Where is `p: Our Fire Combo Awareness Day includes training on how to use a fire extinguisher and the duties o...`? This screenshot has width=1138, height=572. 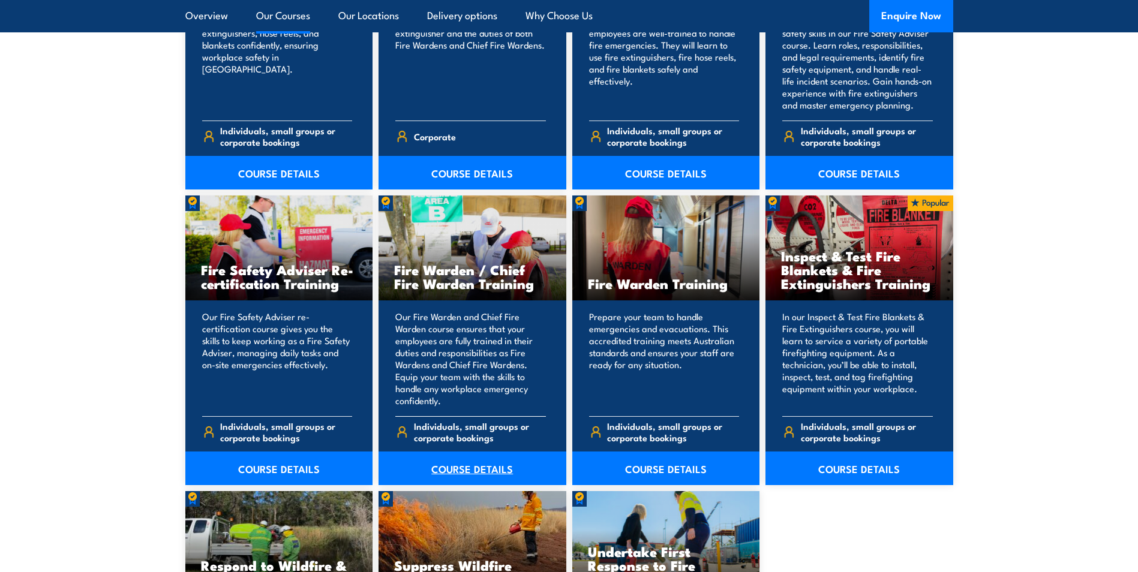
p: Our Fire Combo Awareness Day includes training on how to use a fire extinguisher and the duties o... is located at coordinates (470, 57).